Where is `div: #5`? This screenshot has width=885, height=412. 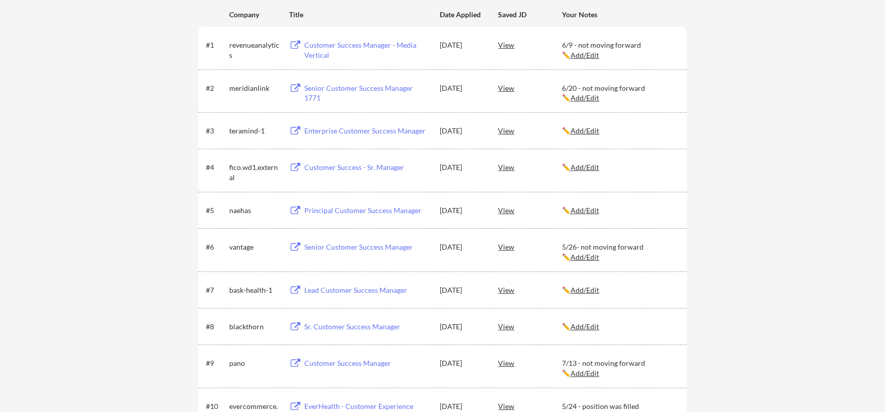 div: #5 is located at coordinates (216, 211).